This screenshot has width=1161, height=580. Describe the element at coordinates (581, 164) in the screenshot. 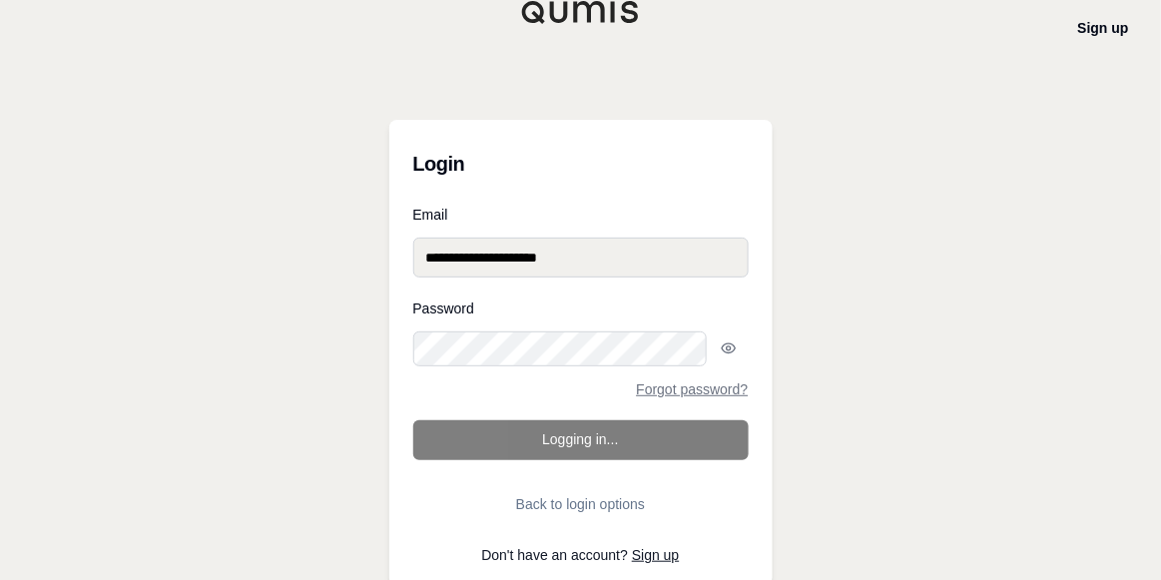

I see `h3: Login` at that location.